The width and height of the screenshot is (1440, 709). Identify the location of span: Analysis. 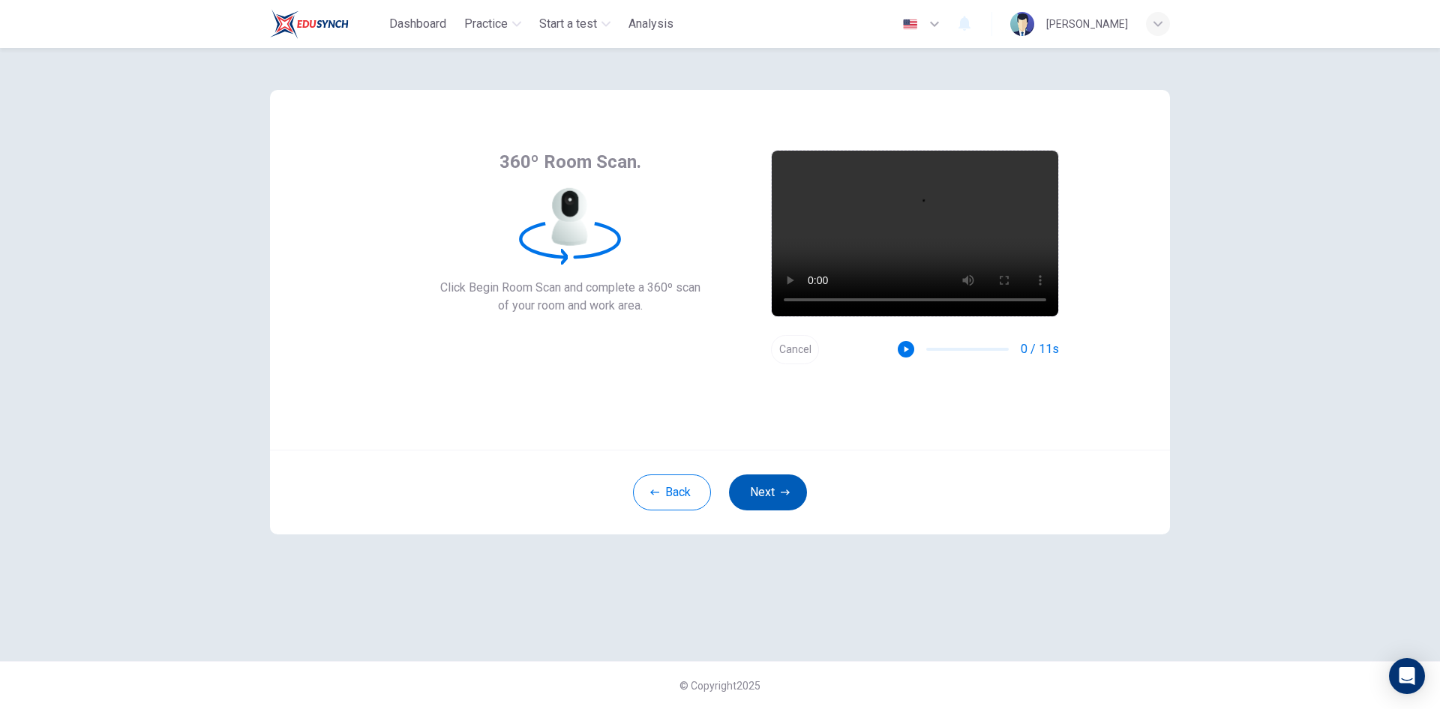
(651, 24).